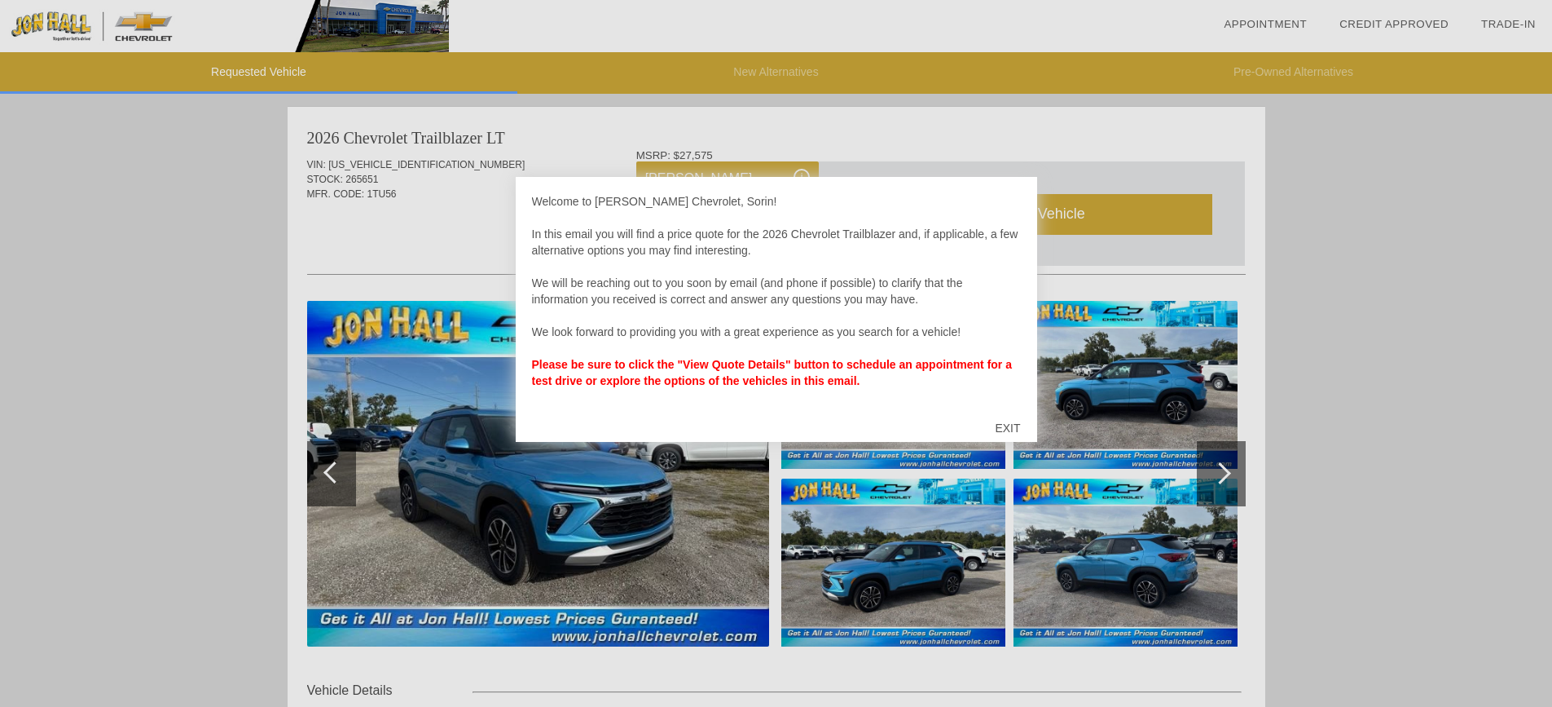 The width and height of the screenshot is (1552, 707). I want to click on a: Credit Approved, so click(1394, 24).